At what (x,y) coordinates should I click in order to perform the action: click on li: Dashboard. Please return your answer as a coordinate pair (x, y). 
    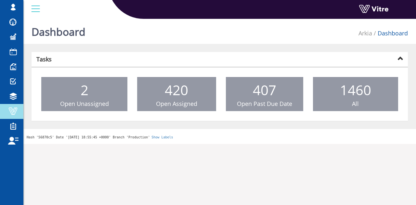
    Looking at the image, I should click on (390, 33).